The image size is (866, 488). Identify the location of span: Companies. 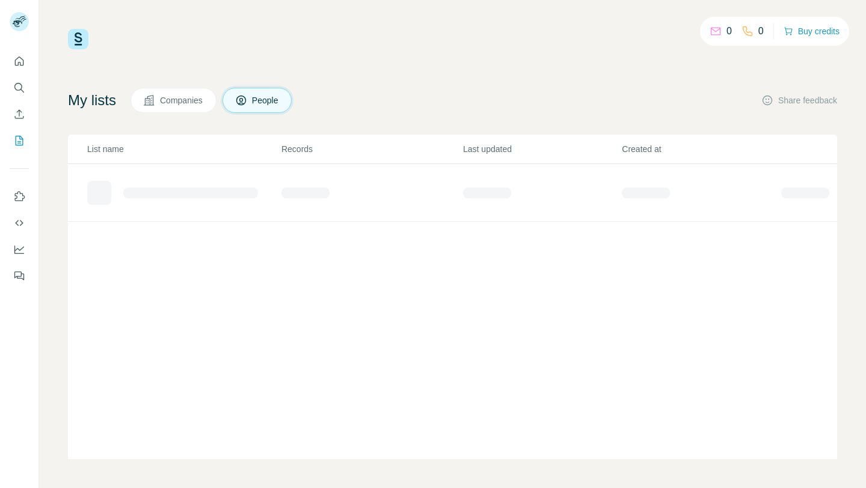
(182, 100).